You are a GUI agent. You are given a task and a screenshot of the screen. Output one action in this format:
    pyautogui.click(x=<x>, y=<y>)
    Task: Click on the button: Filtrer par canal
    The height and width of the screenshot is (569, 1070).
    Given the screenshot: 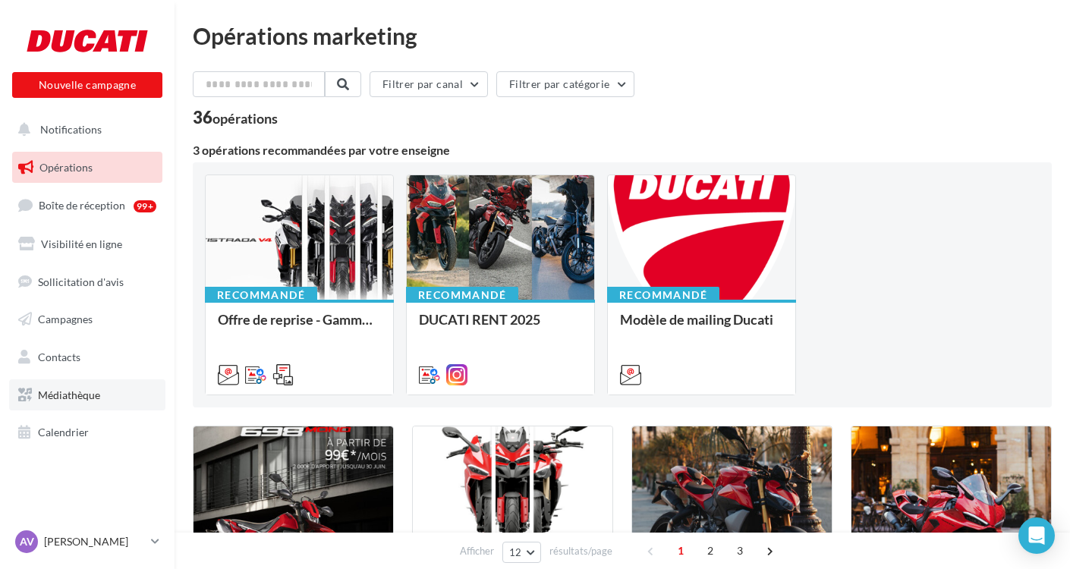 What is the action you would take?
    pyautogui.click(x=429, y=84)
    